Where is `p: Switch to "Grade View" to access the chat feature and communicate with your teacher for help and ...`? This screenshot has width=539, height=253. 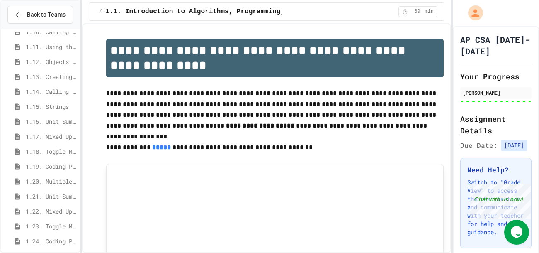
p: Switch to "Grade View" to access the chat feature and communicate with your teacher for help and ... is located at coordinates (496, 207).